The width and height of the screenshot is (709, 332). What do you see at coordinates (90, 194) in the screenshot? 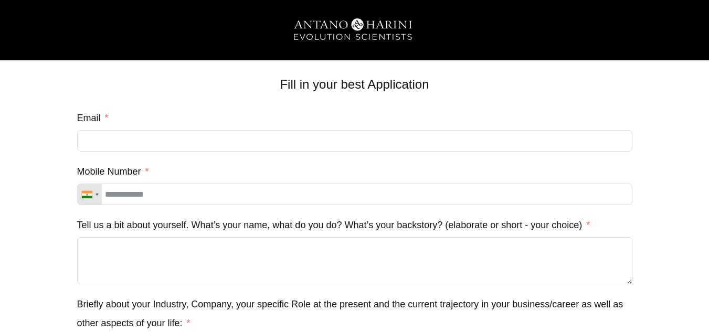
I see `div: Telephone country code` at bounding box center [90, 194].